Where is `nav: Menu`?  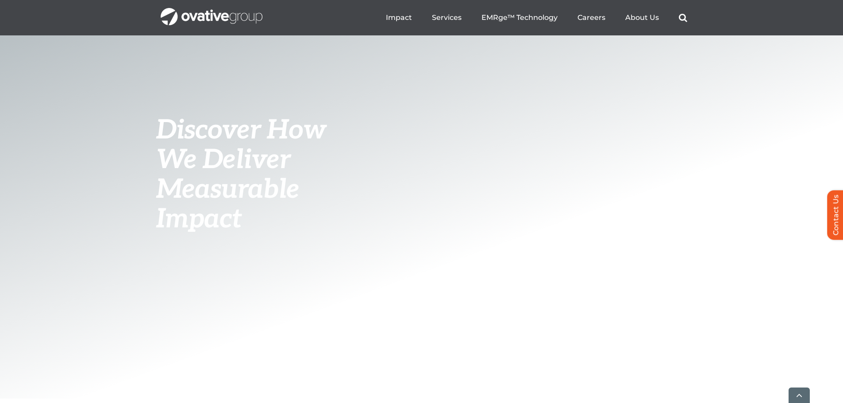
nav: Menu is located at coordinates (536, 18).